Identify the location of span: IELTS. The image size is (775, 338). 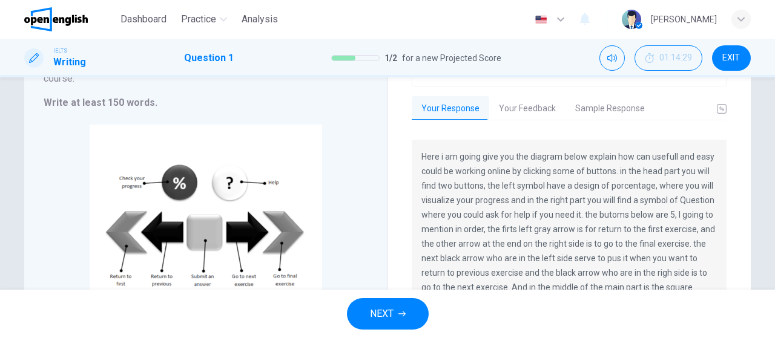
(60, 51).